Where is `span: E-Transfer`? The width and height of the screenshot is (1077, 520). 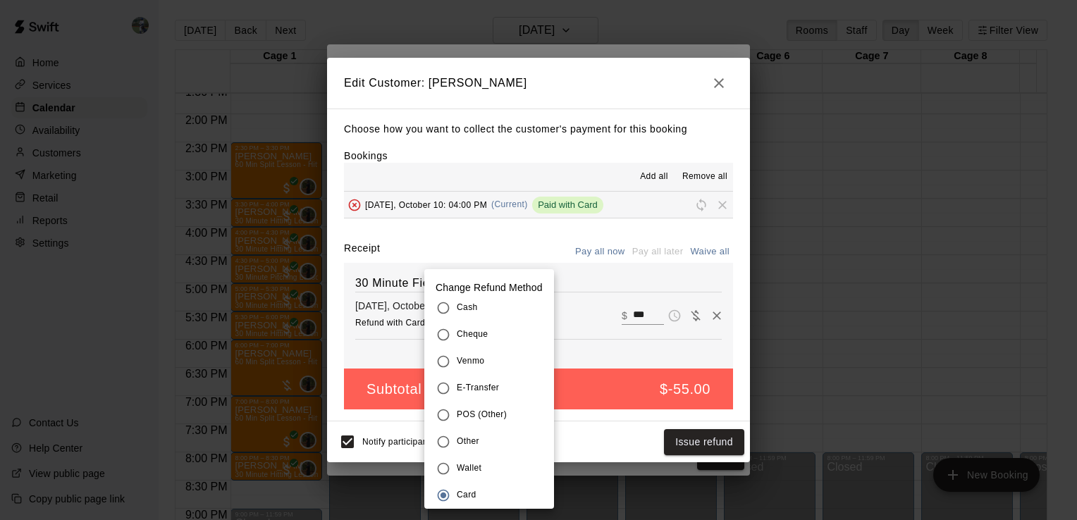 span: E-Transfer is located at coordinates (478, 388).